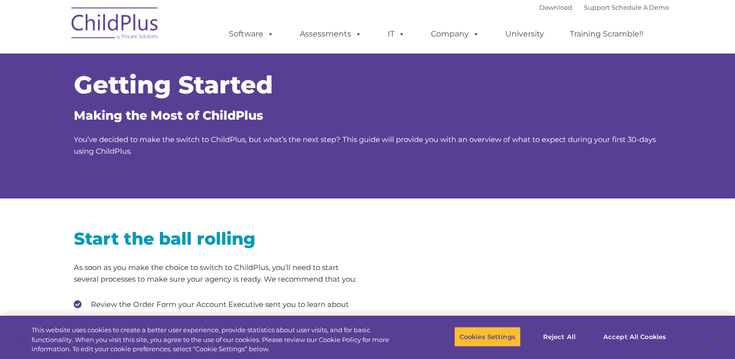 The height and width of the screenshot is (359, 735). Describe the element at coordinates (559, 336) in the screenshot. I see `button: Reject All` at that location.